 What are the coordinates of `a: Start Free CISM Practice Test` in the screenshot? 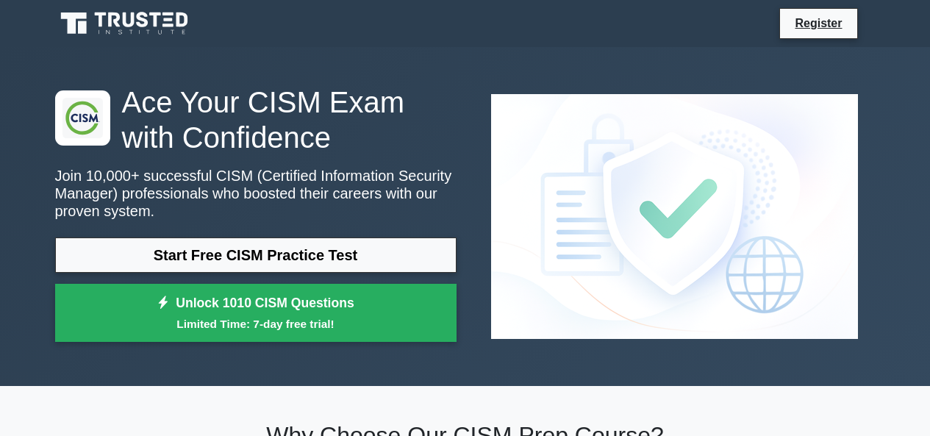 It's located at (256, 255).